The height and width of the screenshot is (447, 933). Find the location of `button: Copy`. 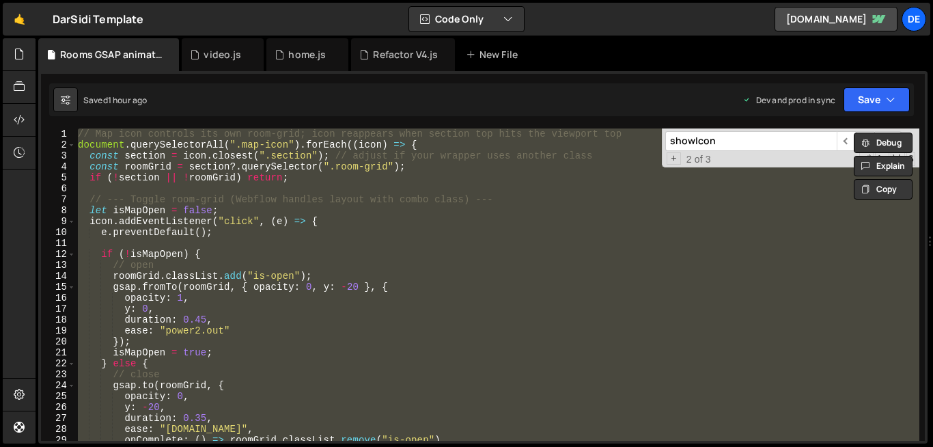

button: Copy is located at coordinates (883, 189).